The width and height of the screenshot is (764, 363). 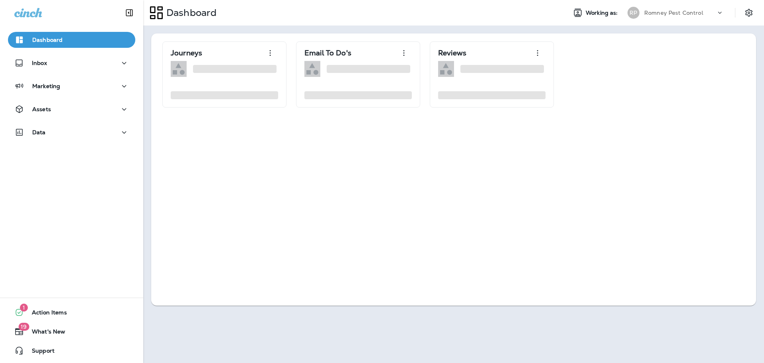 I want to click on p: Journeys, so click(x=186, y=53).